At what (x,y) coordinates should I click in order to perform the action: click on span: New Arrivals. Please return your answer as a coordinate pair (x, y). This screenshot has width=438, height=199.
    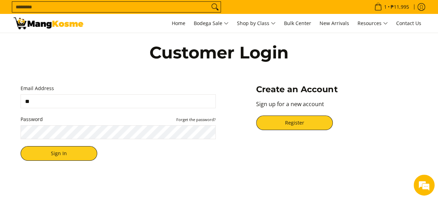
    Looking at the image, I should click on (334, 23).